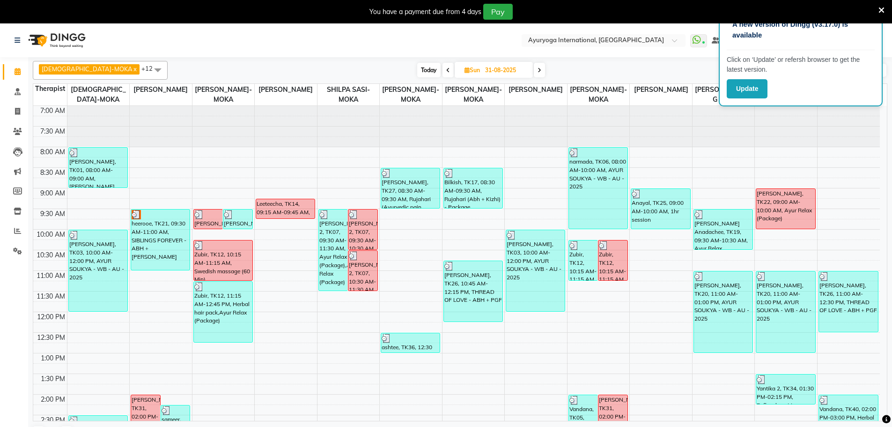  Describe the element at coordinates (598, 188) in the screenshot. I see `div: narmada, TK06, 08:00 AM-10:00 AM, AYUR SOUKYA - WB - AU - 2025` at that location.